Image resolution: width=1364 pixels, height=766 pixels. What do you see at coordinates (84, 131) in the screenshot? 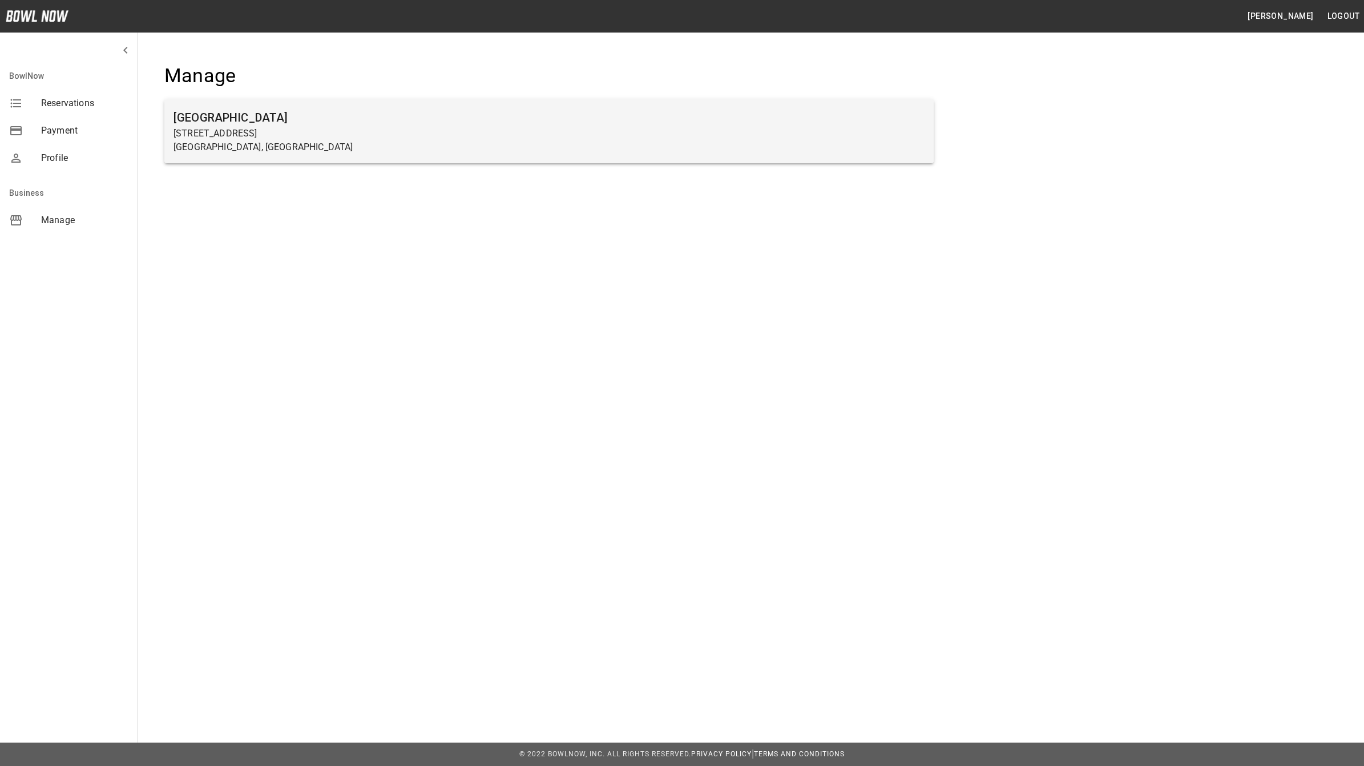
I see `span: Payment` at bounding box center [84, 131].